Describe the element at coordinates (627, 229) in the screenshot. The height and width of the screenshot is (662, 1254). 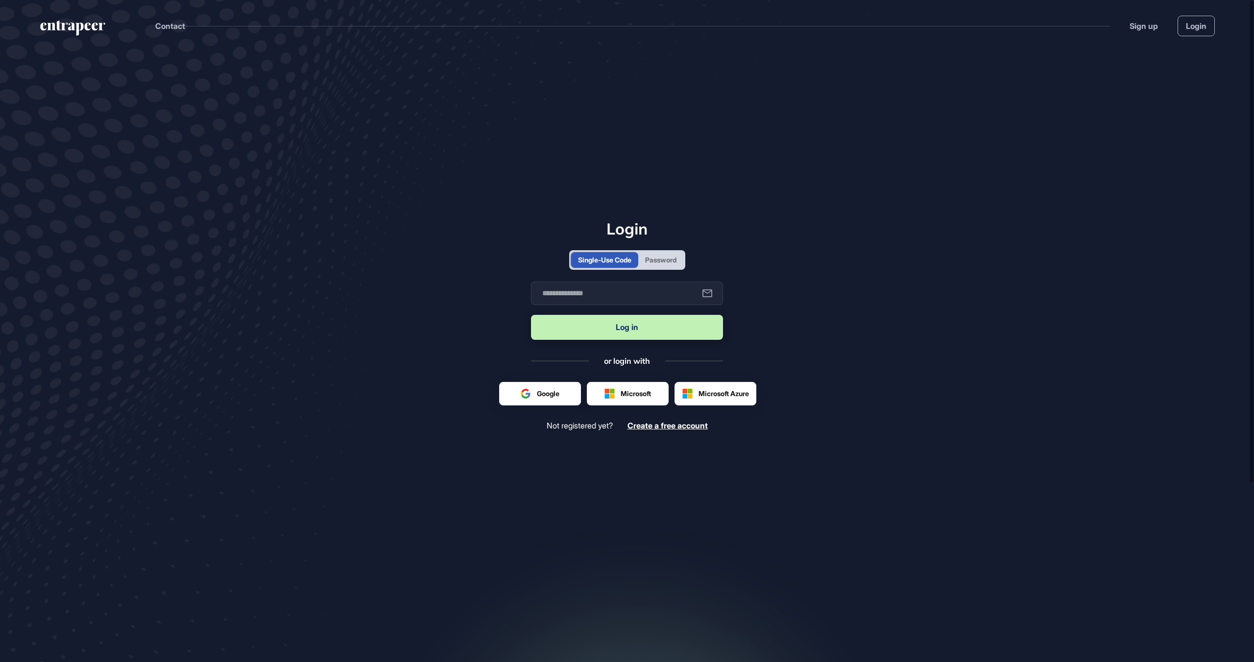
I see `h1: Login` at that location.